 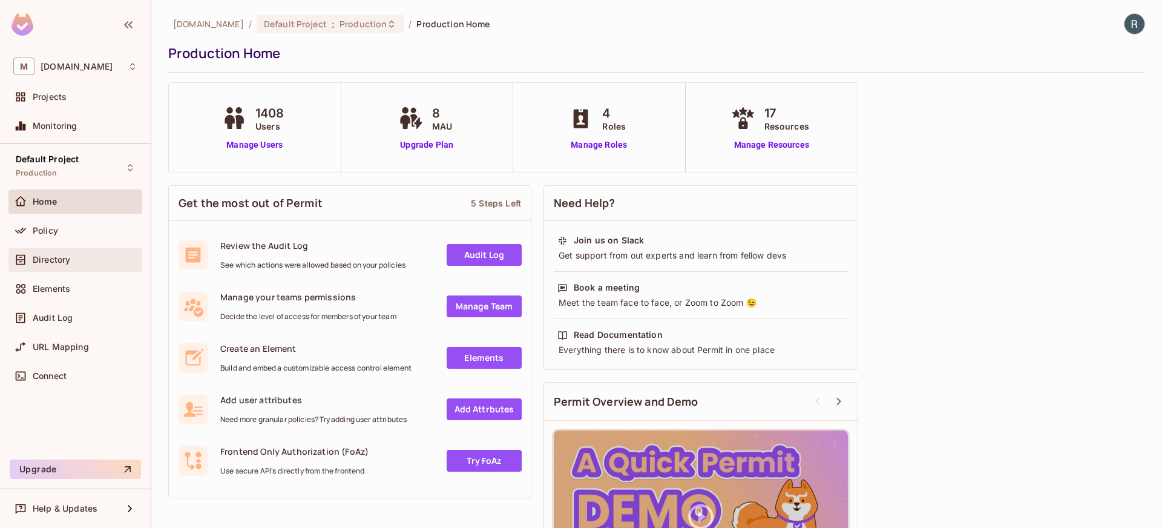 What do you see at coordinates (316, 368) in the screenshot?
I see `span: Build and embed a customizable access control element` at bounding box center [316, 368].